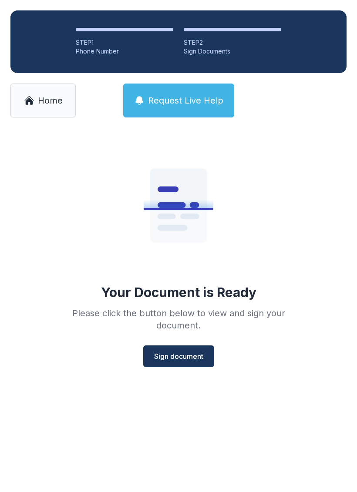  I want to click on div: STEP 1, so click(124, 43).